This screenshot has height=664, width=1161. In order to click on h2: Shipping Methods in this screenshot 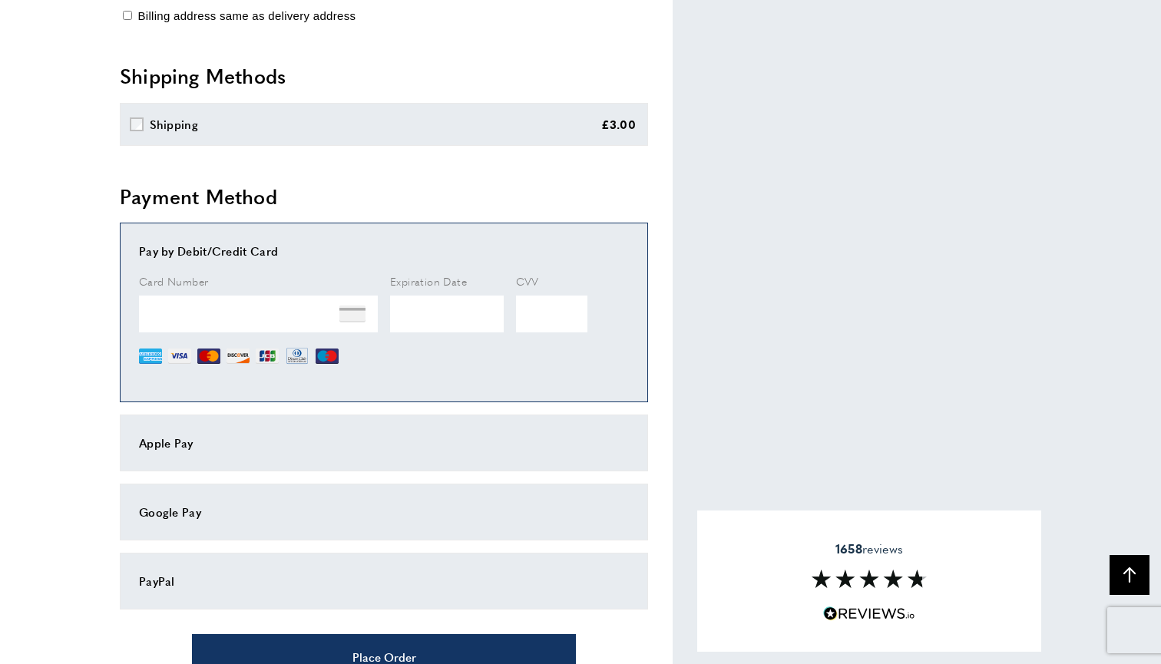, I will do `click(384, 76)`.